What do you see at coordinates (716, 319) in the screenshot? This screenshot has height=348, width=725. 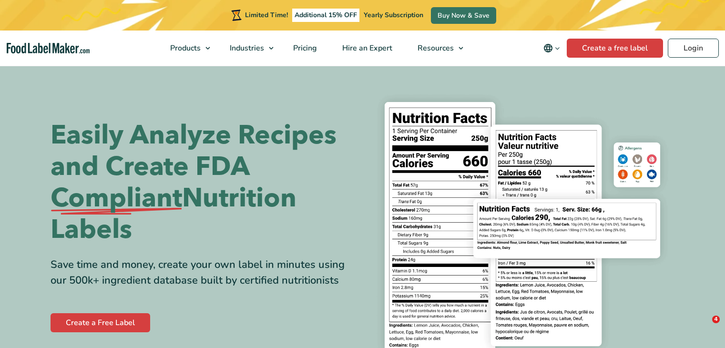 I see `span: 4` at bounding box center [716, 319].